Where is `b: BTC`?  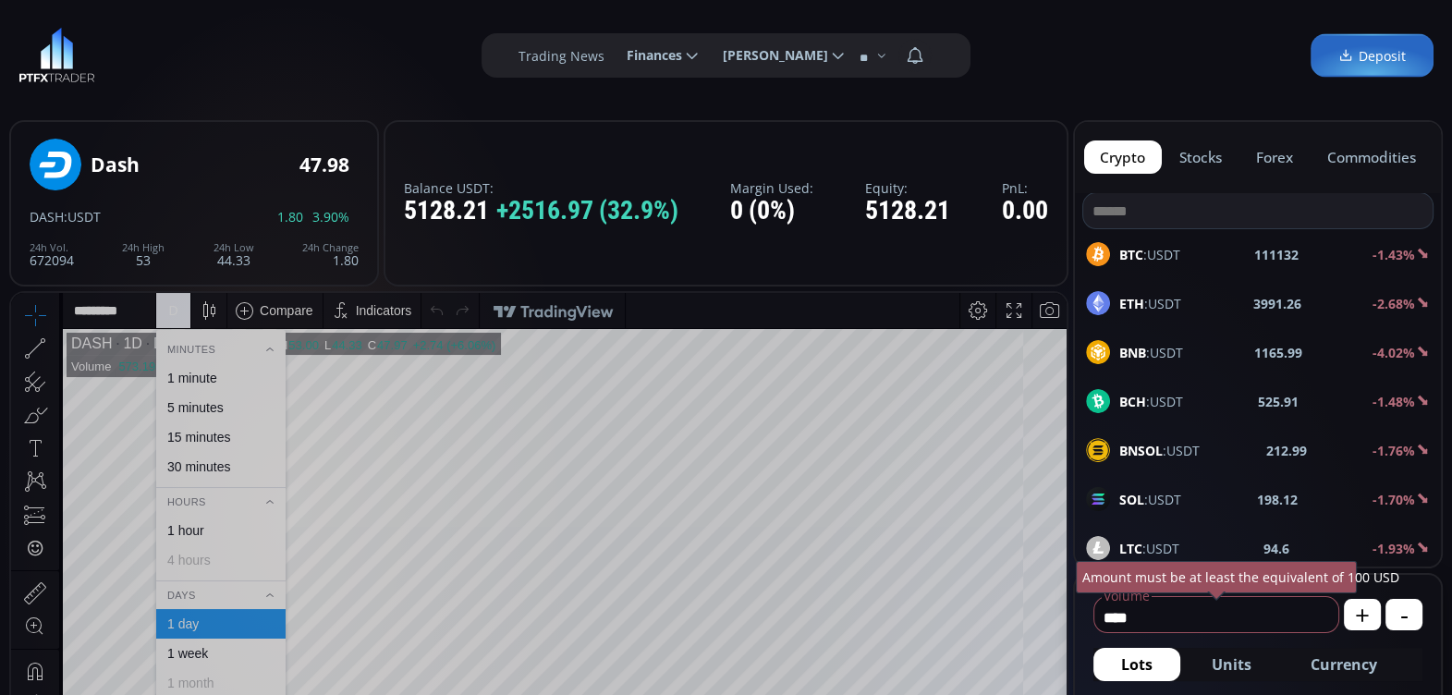 b: BTC is located at coordinates (1131, 254).